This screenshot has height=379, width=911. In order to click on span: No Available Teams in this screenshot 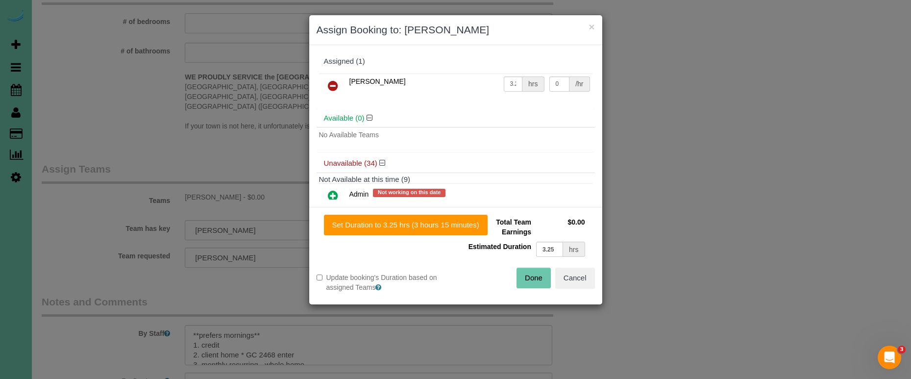, I will do `click(349, 135)`.